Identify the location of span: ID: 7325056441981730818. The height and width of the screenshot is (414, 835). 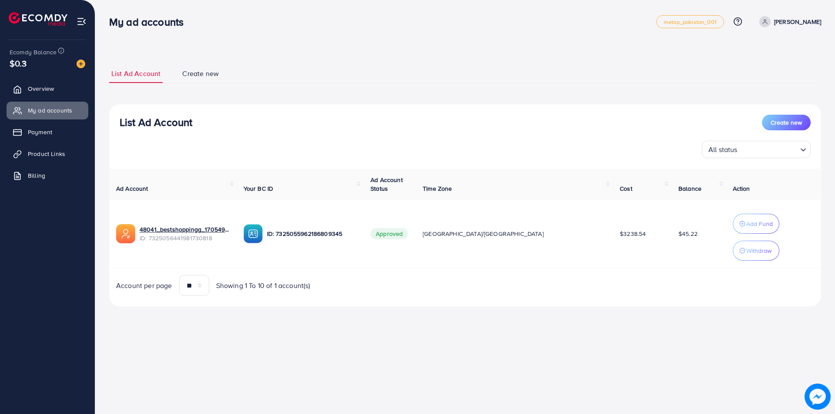
(184, 238).